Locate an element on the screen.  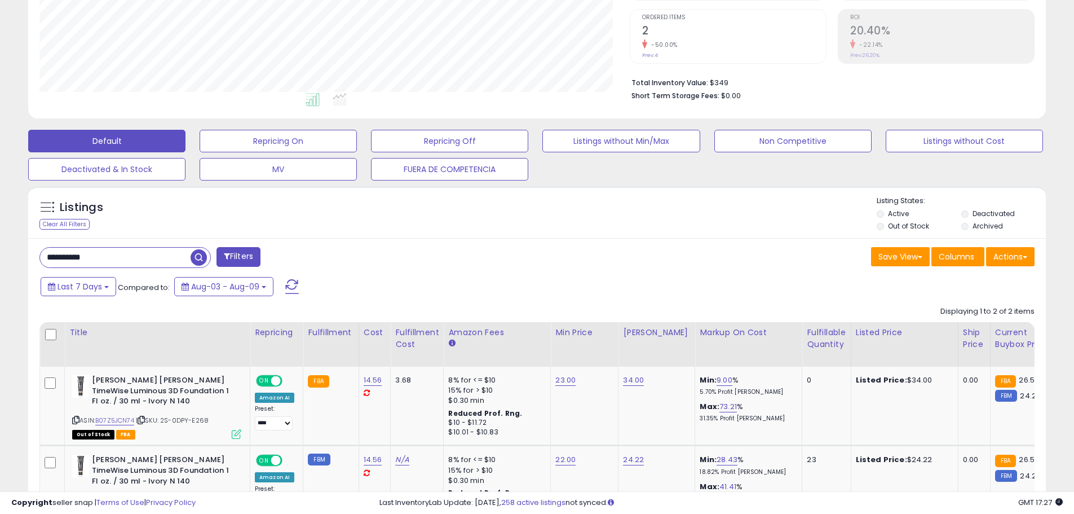
button: Listings without Cost is located at coordinates (964, 141).